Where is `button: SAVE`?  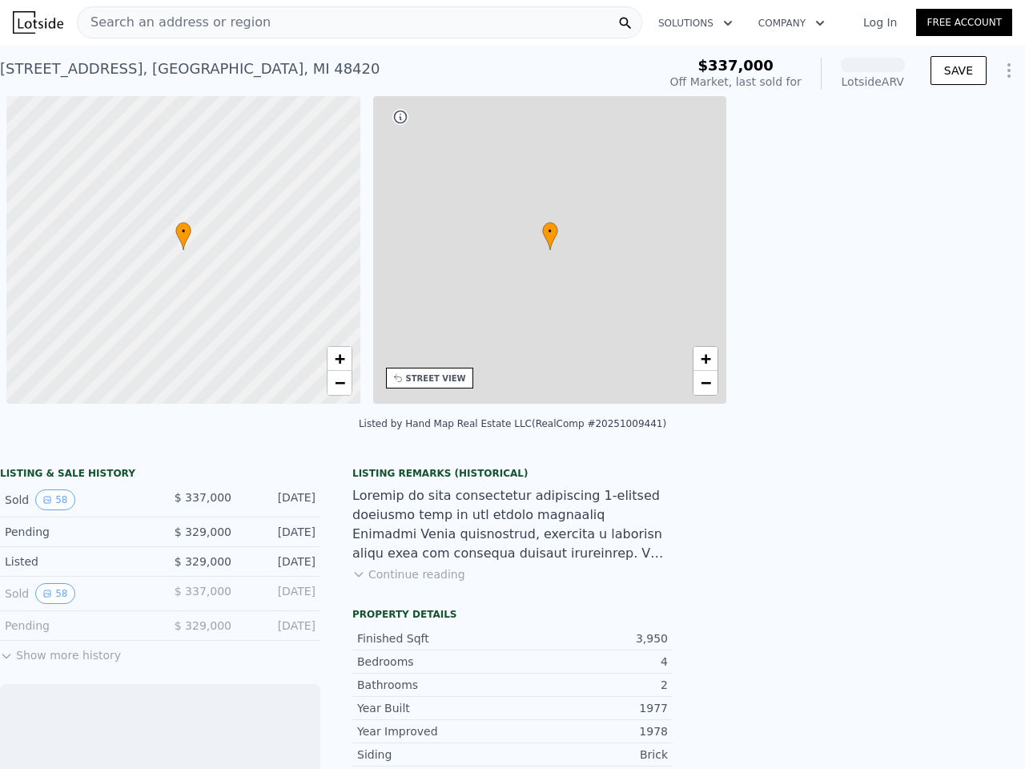
button: SAVE is located at coordinates (958, 70).